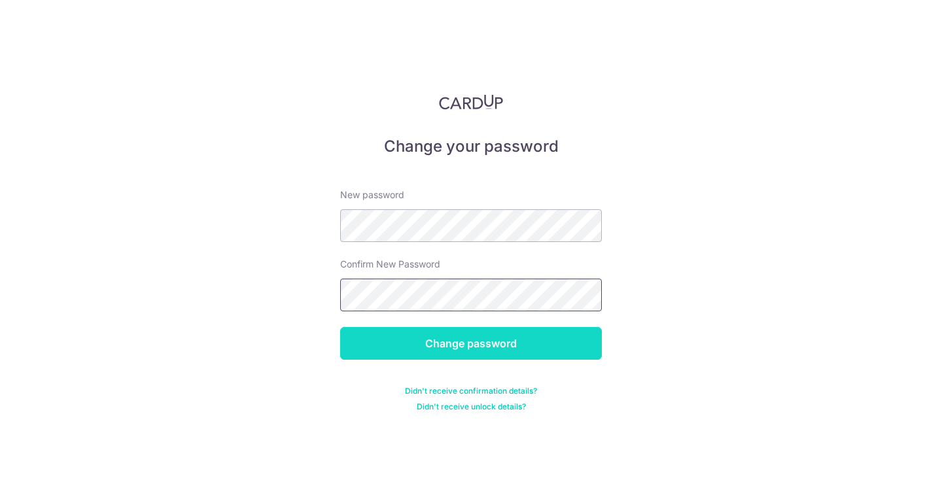  Describe the element at coordinates (471, 391) in the screenshot. I see `a: Didn't receive confirmation details?` at that location.